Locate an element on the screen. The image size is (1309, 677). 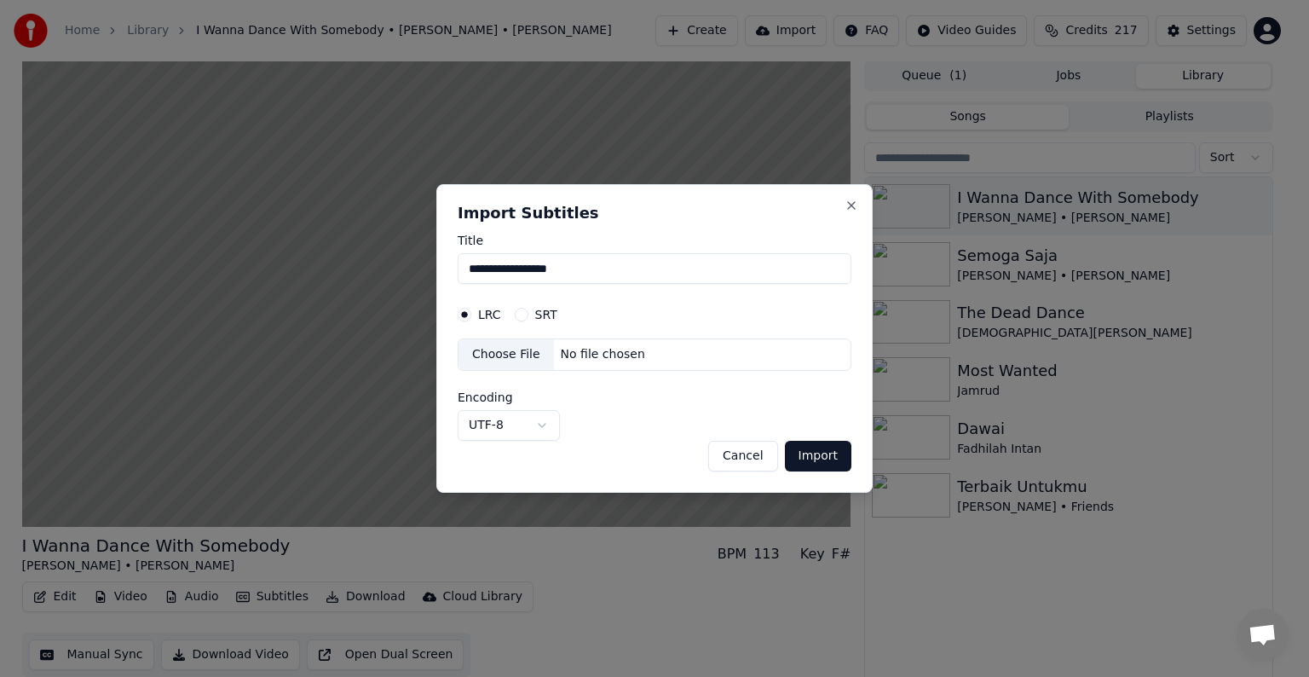
button: Import is located at coordinates (818, 456).